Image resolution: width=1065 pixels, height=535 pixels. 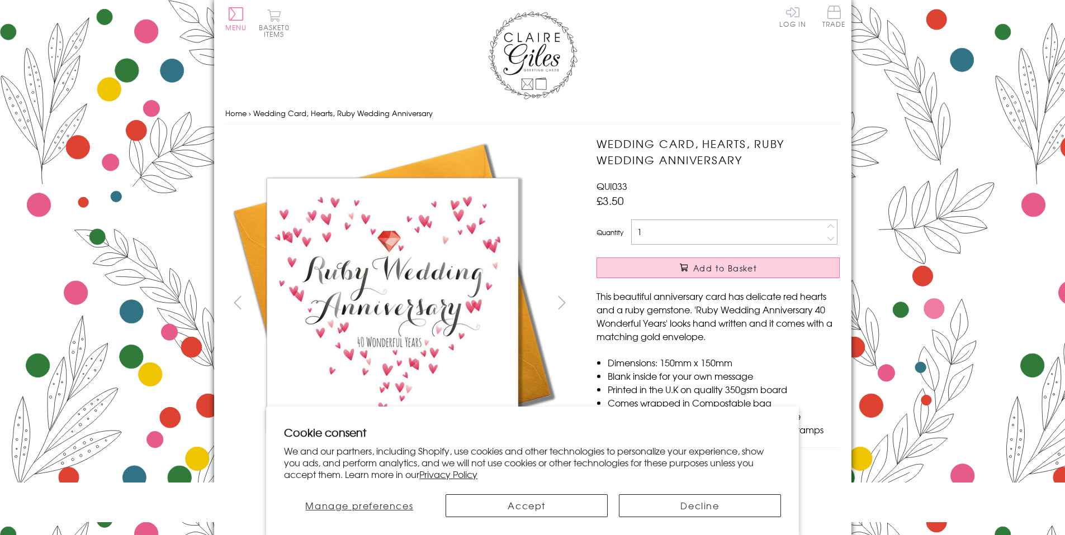 I want to click on h1: Wedding Card, Hearts, Ruby Wedding Anniversary, so click(x=718, y=152).